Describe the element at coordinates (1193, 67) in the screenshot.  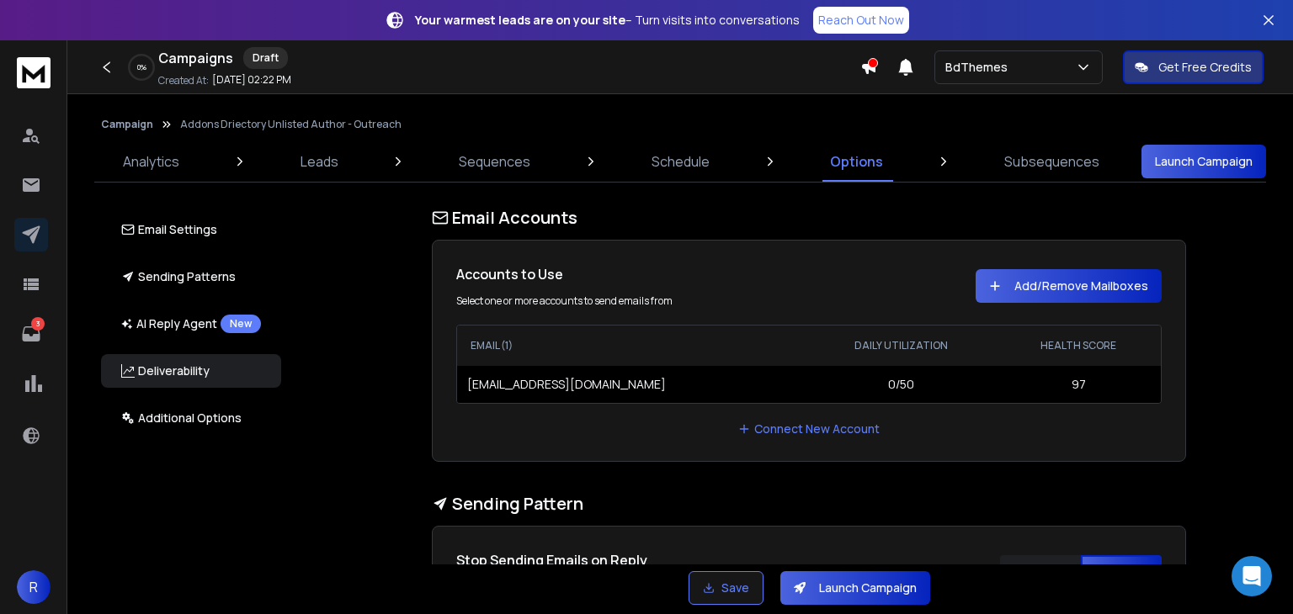
I see `button: Get Free Credits` at that location.